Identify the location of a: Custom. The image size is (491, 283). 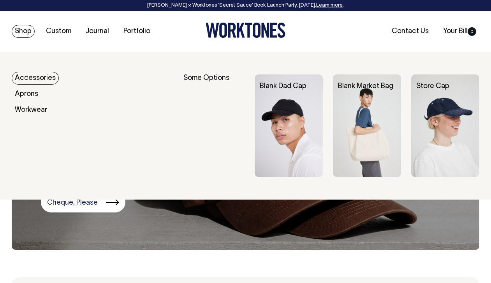
(58, 31).